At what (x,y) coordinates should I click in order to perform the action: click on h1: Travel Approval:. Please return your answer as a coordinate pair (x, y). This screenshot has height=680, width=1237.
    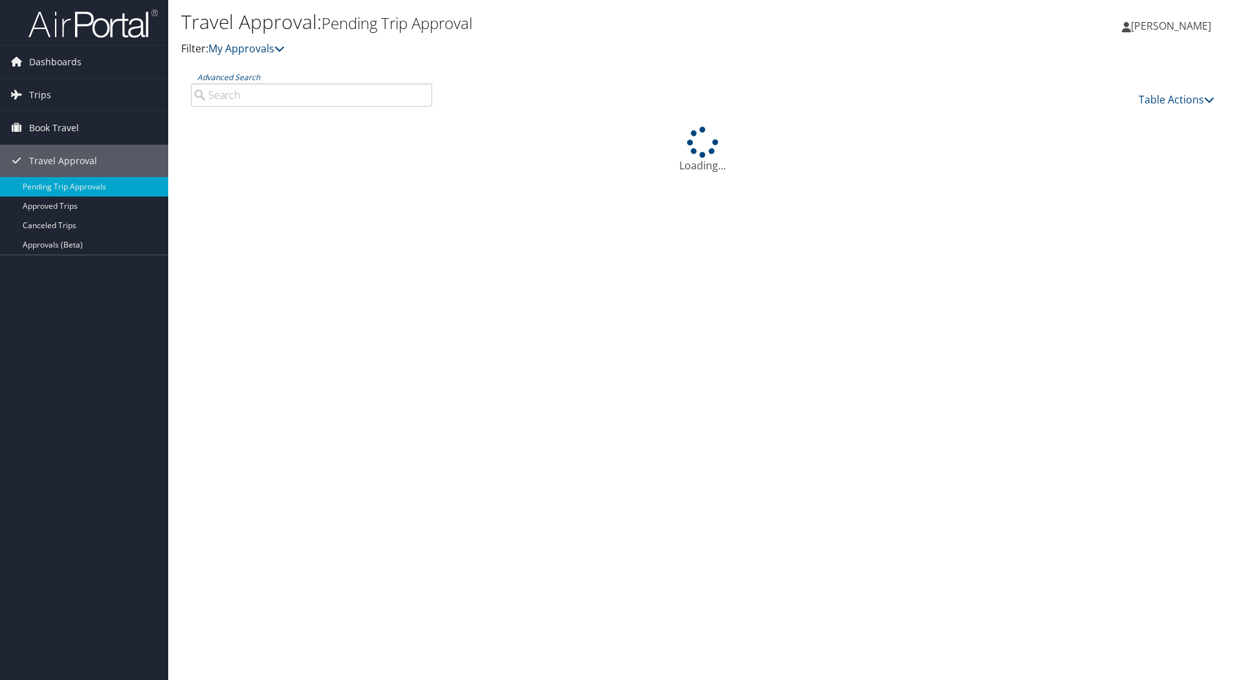
    Looking at the image, I should click on (528, 22).